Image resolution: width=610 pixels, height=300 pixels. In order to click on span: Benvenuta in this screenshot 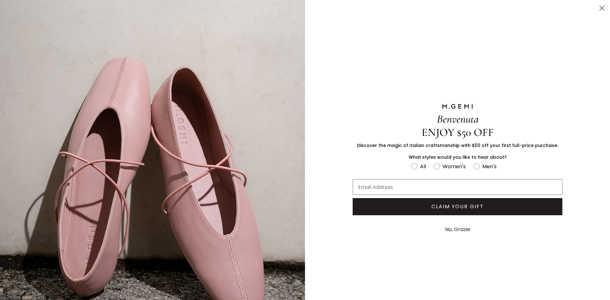, I will do `click(458, 119)`.